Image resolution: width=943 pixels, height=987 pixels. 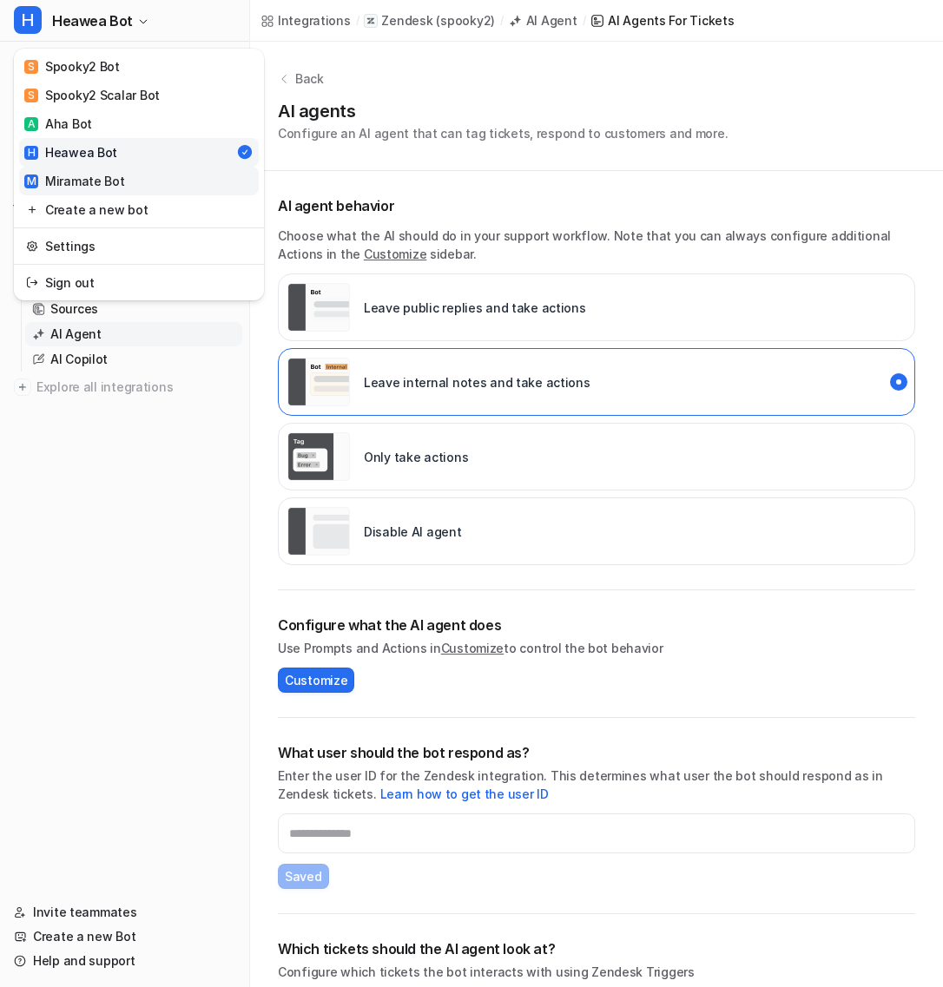 I want to click on div: Spooky2 Bot, so click(x=72, y=66).